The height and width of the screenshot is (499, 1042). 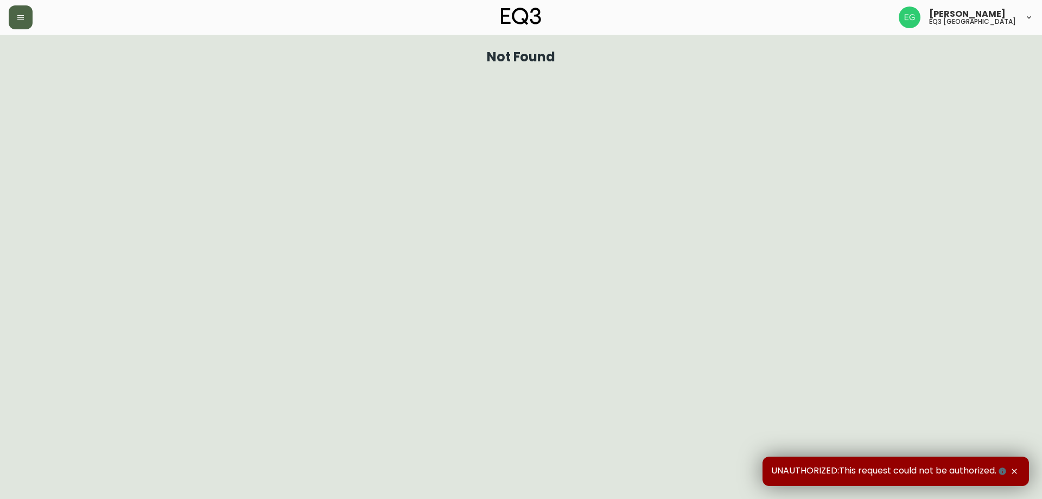 What do you see at coordinates (889, 471) in the screenshot?
I see `span: UNAUTHORIZED:This request could not be authorized.` at bounding box center [889, 471].